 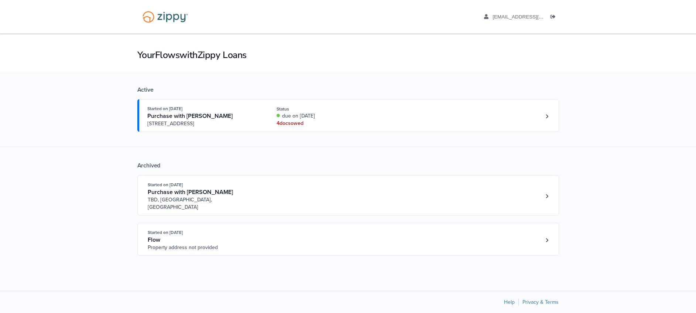 What do you see at coordinates (509, 301) in the screenshot?
I see `a: Help` at bounding box center [509, 301].